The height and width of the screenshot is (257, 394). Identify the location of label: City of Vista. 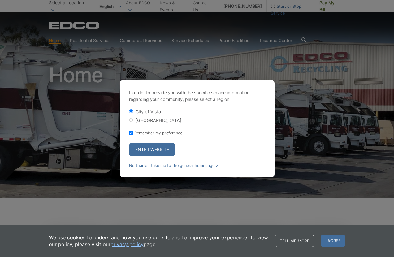
(148, 111).